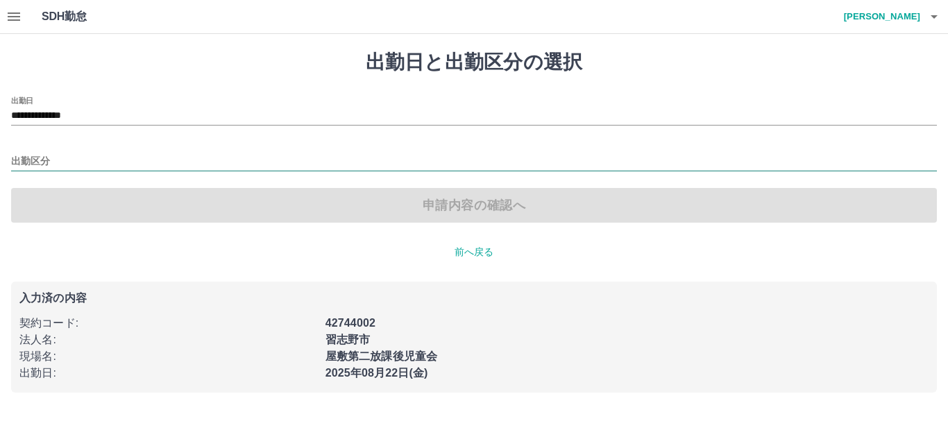 This screenshot has height=421, width=948. I want to click on label: 出勤日, so click(22, 100).